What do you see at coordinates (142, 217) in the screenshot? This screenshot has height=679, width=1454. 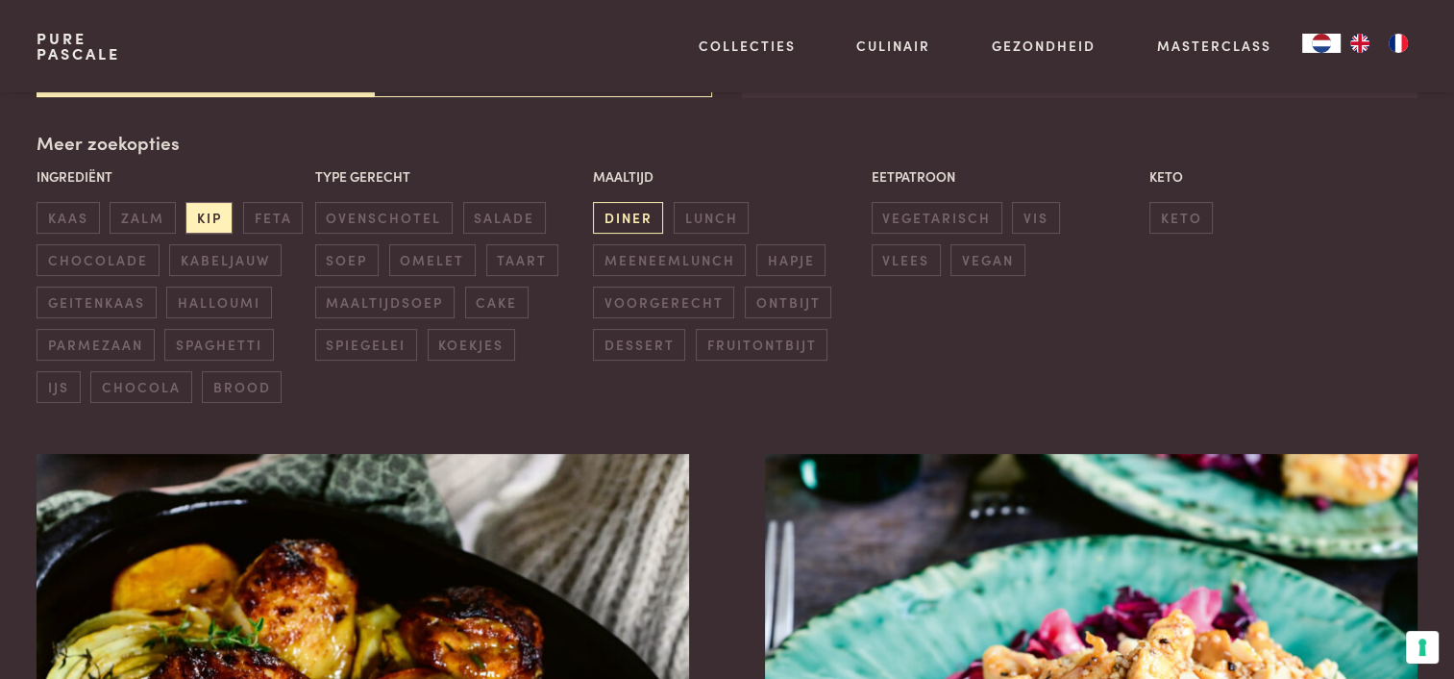 I see `span: zalm` at bounding box center [142, 217].